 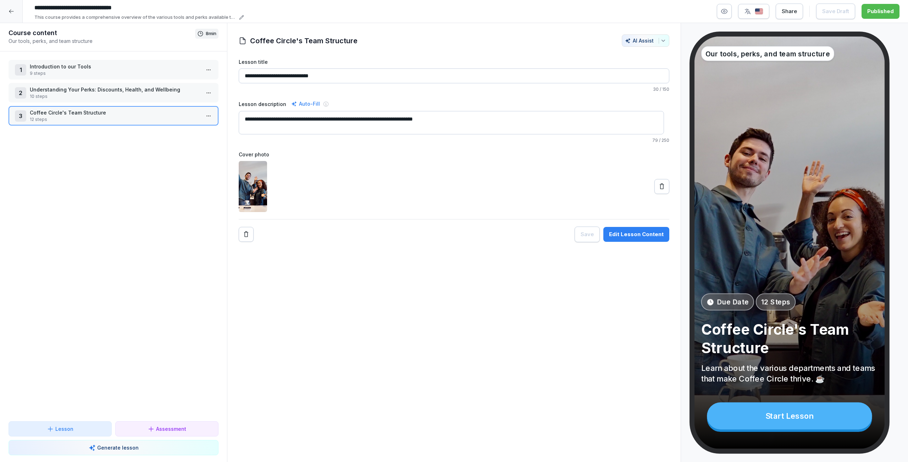 What do you see at coordinates (454, 154) in the screenshot?
I see `label: Cover photo` at bounding box center [454, 154].